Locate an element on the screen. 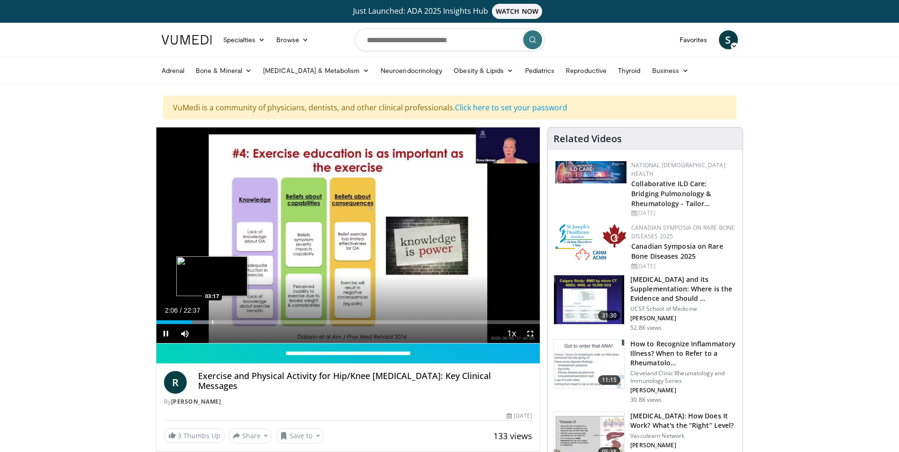 The width and height of the screenshot is (899, 452). p: Vasculearn Network is located at coordinates (684, 436).